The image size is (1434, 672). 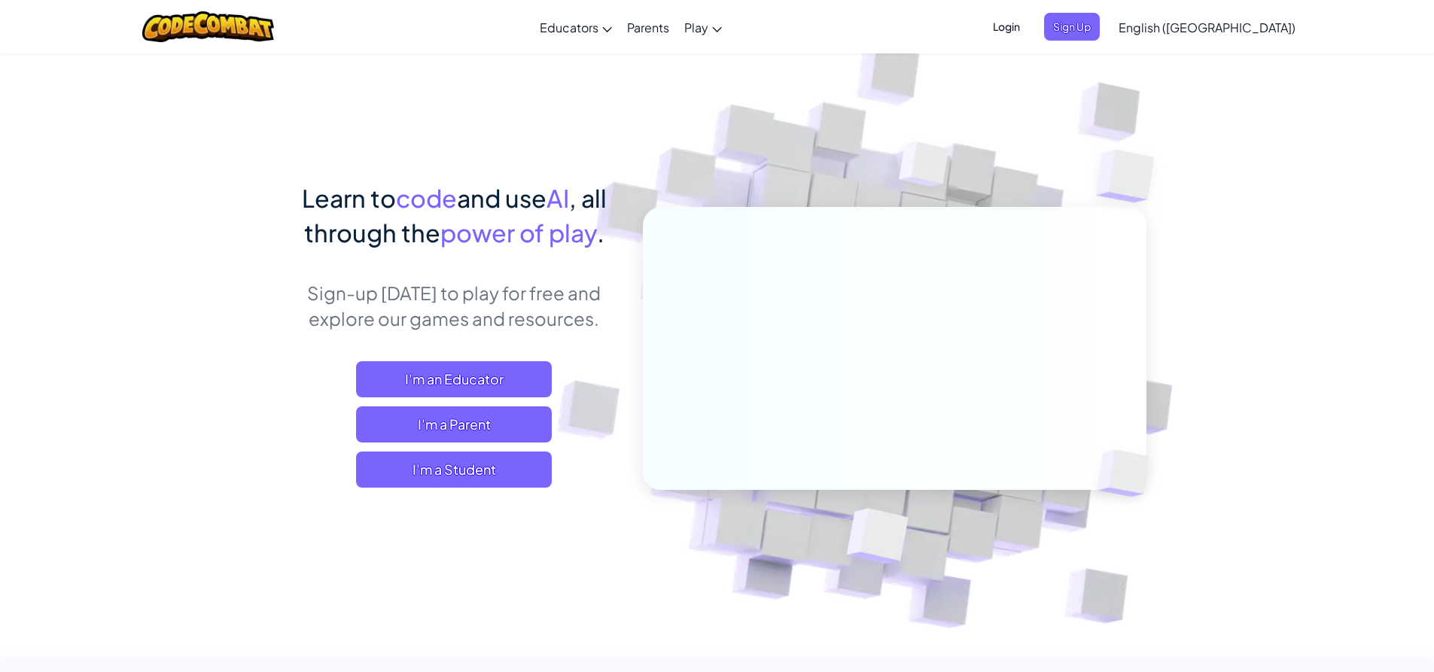 What do you see at coordinates (208, 26) in the screenshot?
I see `img: CodeCombat logo` at bounding box center [208, 26].